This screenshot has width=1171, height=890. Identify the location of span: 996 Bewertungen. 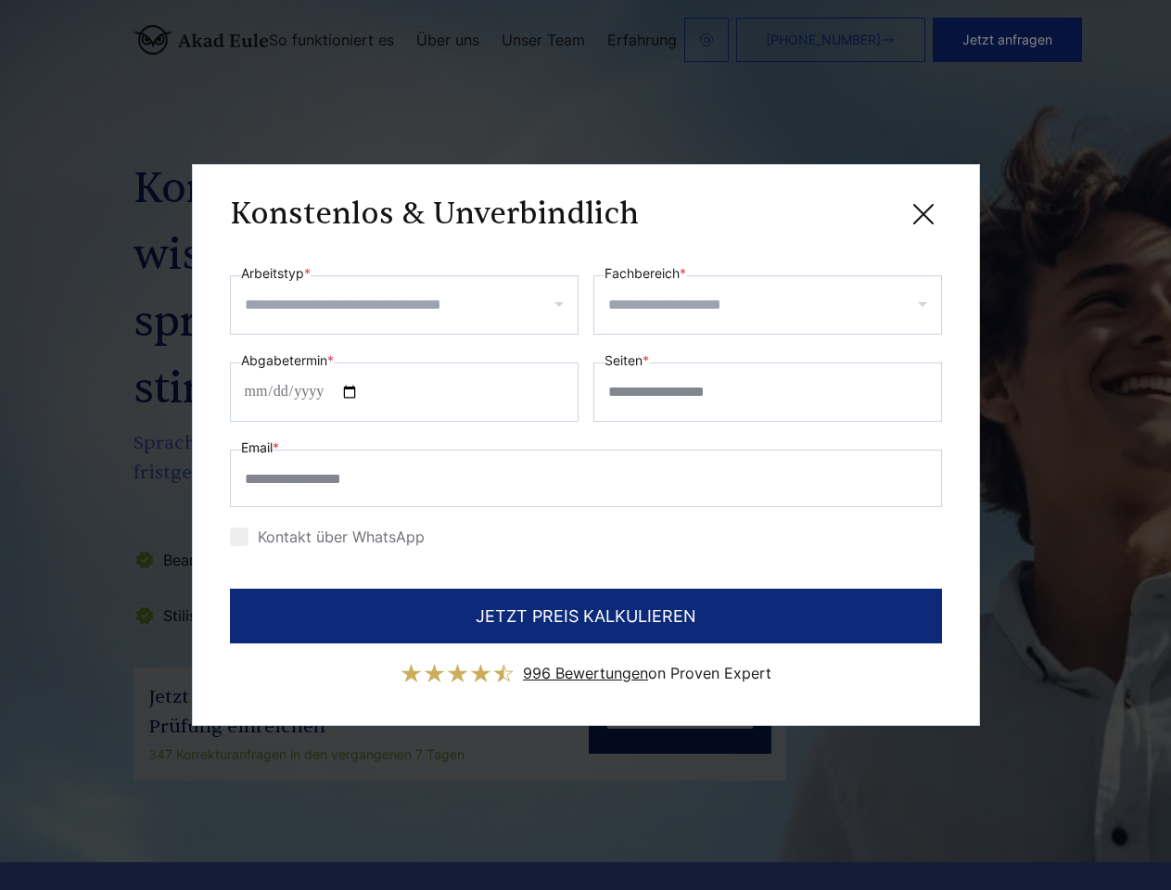
(585, 673).